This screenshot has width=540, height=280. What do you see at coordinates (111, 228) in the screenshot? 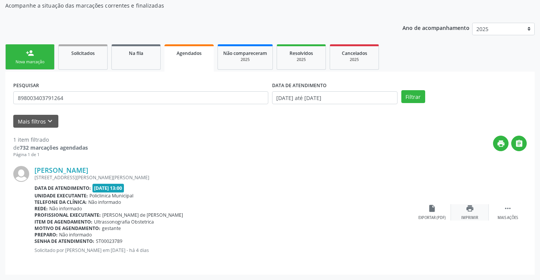
I see `span: gestante` at bounding box center [111, 228].